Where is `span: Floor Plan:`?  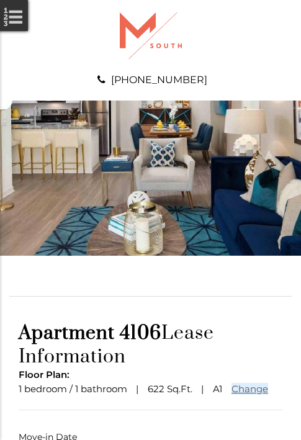
span: Floor Plan: is located at coordinates (44, 374).